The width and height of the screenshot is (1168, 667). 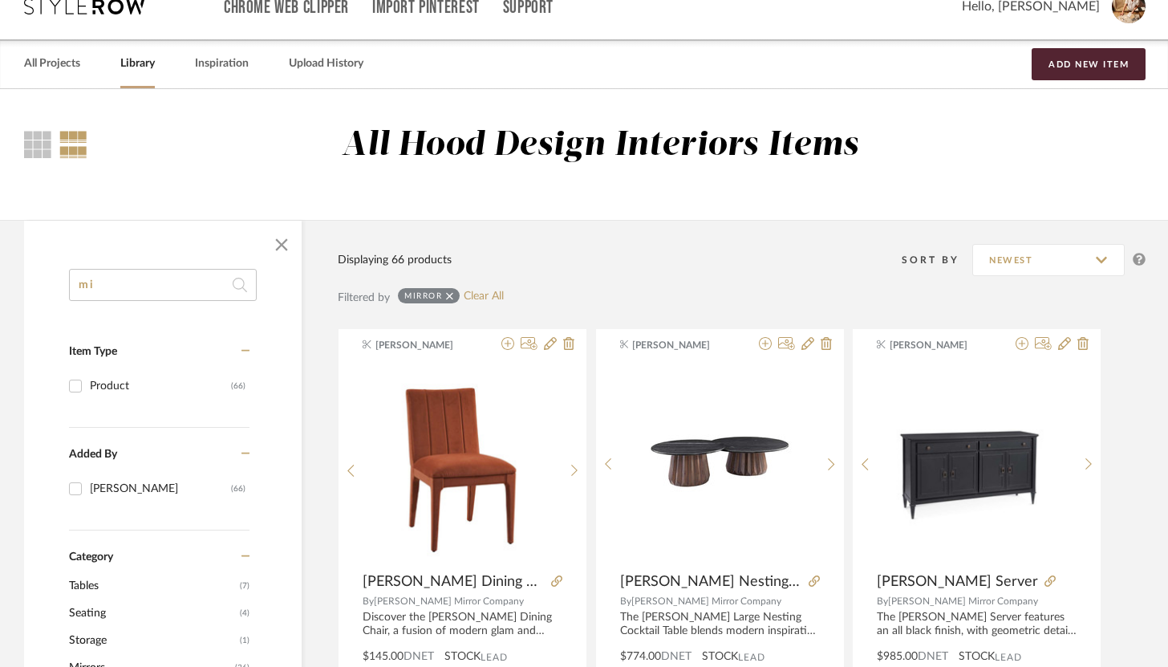 What do you see at coordinates (245, 640) in the screenshot?
I see `span: (1)` at bounding box center [245, 640].